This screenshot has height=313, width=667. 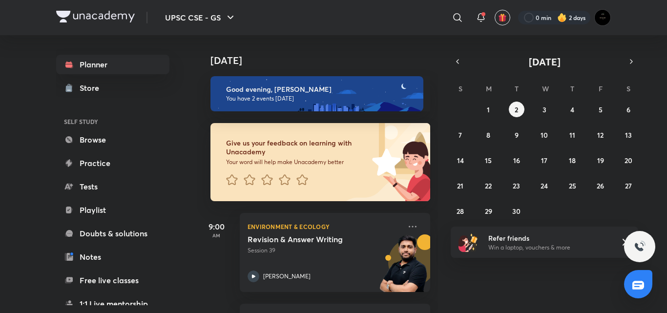 What do you see at coordinates (489, 135) in the screenshot?
I see `abbr: September 8, 2025` at bounding box center [489, 135].